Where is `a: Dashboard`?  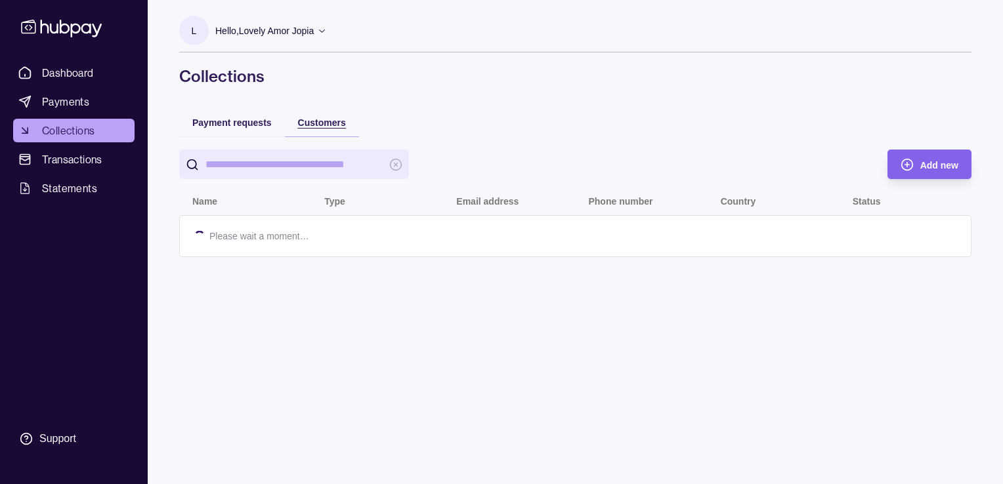
a: Dashboard is located at coordinates (74, 73).